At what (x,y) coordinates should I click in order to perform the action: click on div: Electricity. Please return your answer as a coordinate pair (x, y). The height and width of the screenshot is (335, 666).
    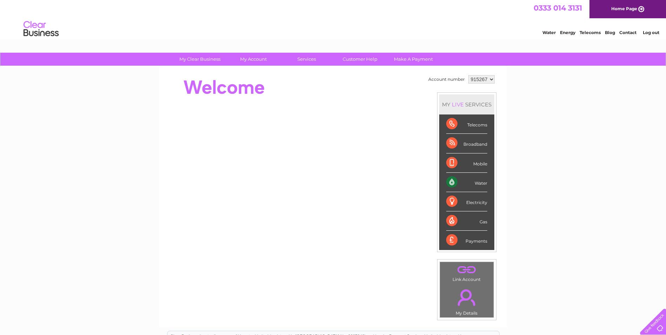
    Looking at the image, I should click on (467, 202).